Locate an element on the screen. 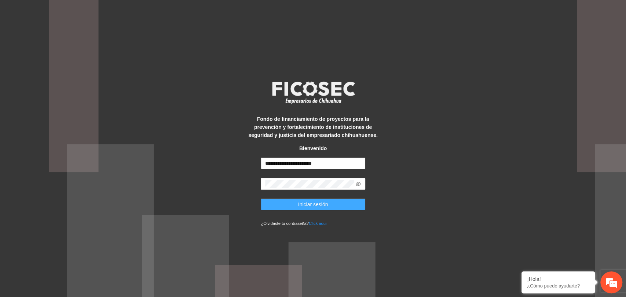  span: eye-invisible is located at coordinates (358, 184).